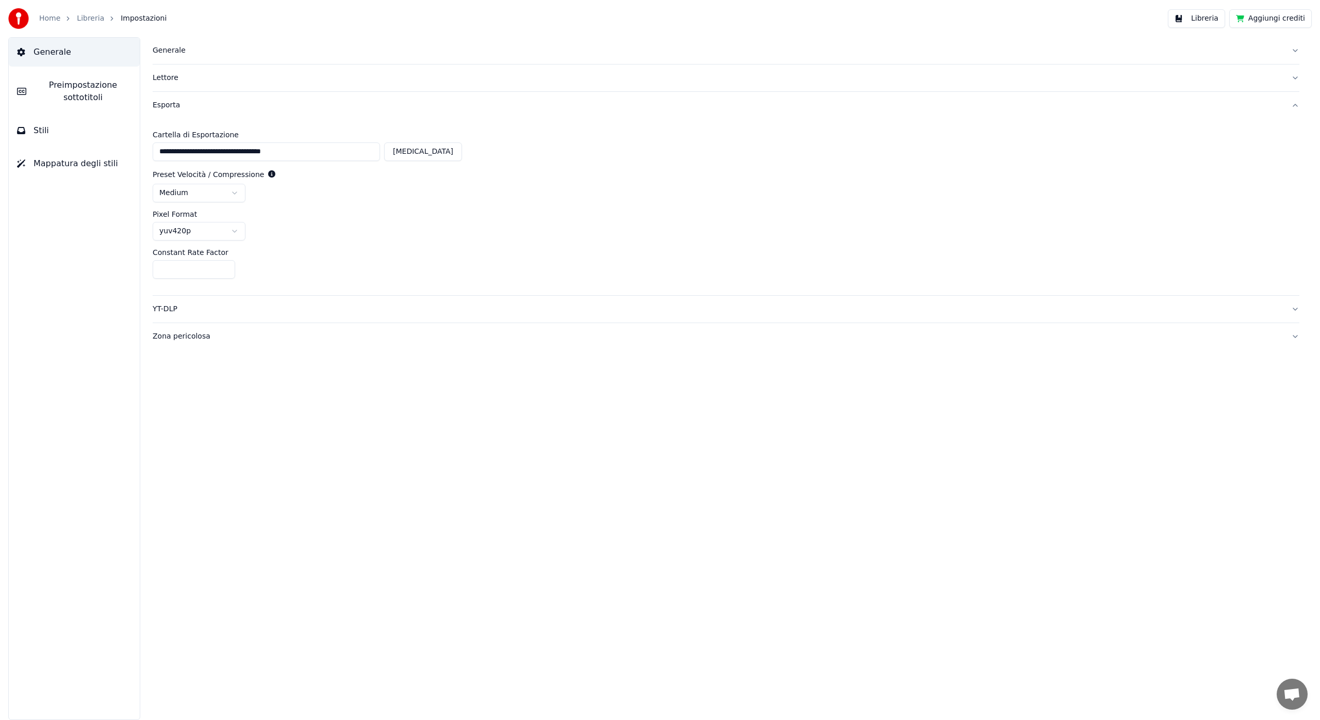 The image size is (1320, 720). I want to click on div: Zona pericolosa, so click(718, 336).